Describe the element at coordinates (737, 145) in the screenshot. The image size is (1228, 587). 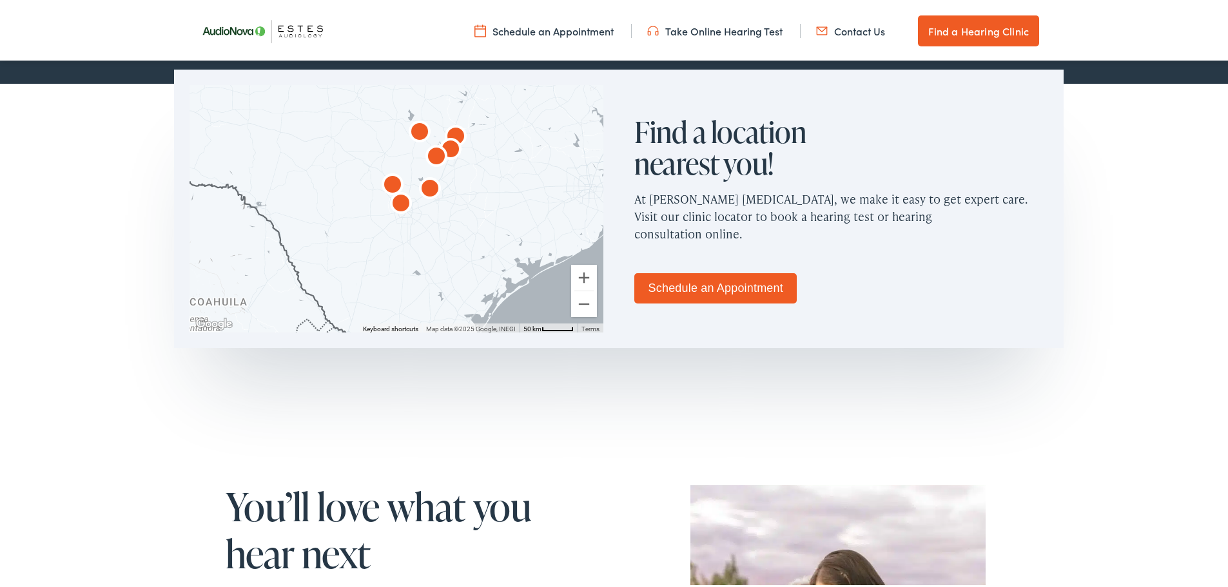
I see `h2: Find a location nearest you!` at that location.